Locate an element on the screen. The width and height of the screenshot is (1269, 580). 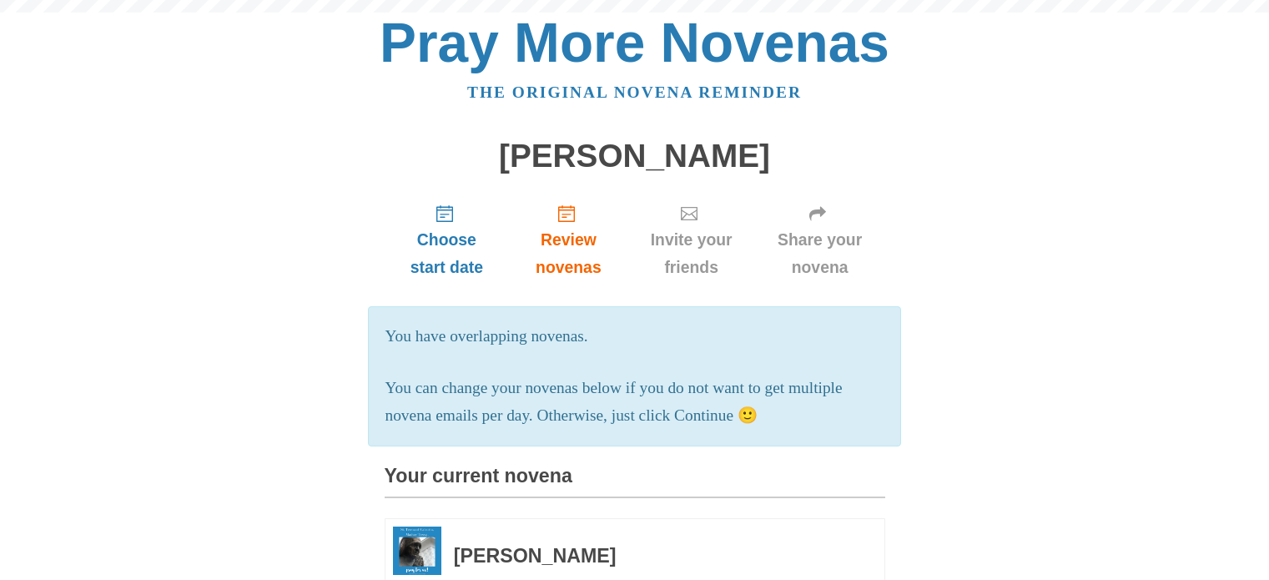
span: Share your novena is located at coordinates (820, 254).